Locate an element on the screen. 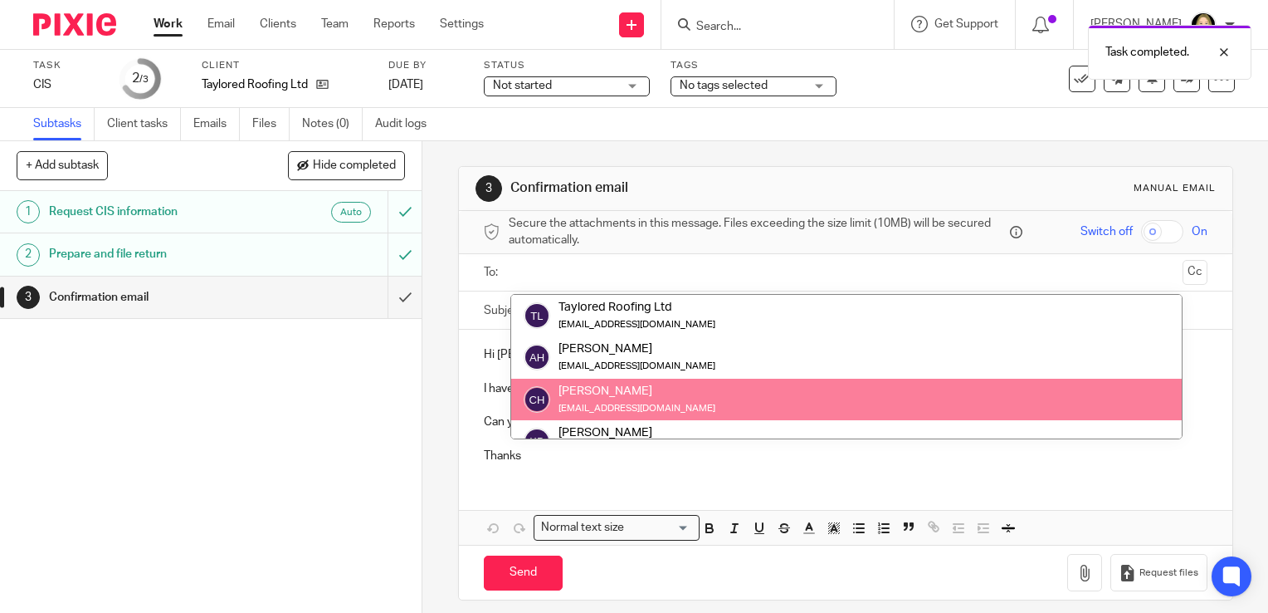 The height and width of the screenshot is (613, 1268). small: /3 is located at coordinates (144, 79).